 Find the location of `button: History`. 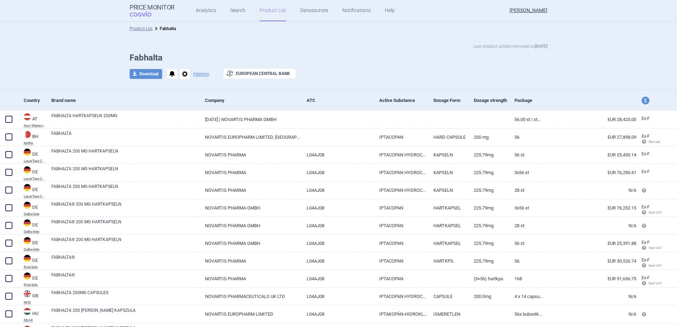

button: History is located at coordinates (201, 74).